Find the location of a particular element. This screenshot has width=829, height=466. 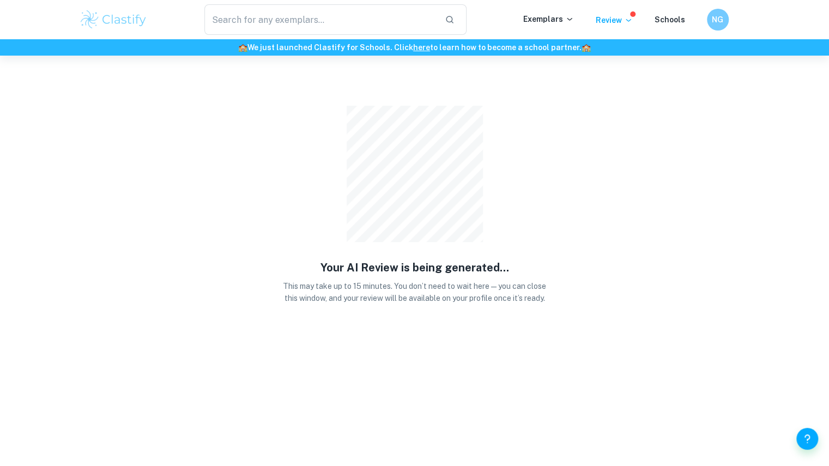

h5: Your AI Review is being generated... is located at coordinates (415, 268).